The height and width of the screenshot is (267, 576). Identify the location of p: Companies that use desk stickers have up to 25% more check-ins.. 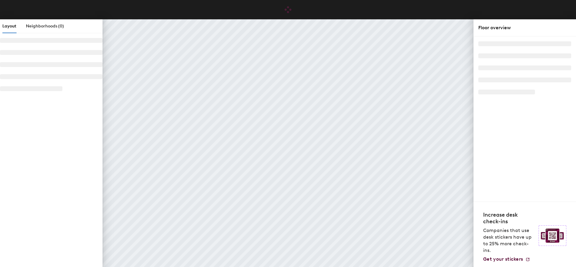
(509, 241).